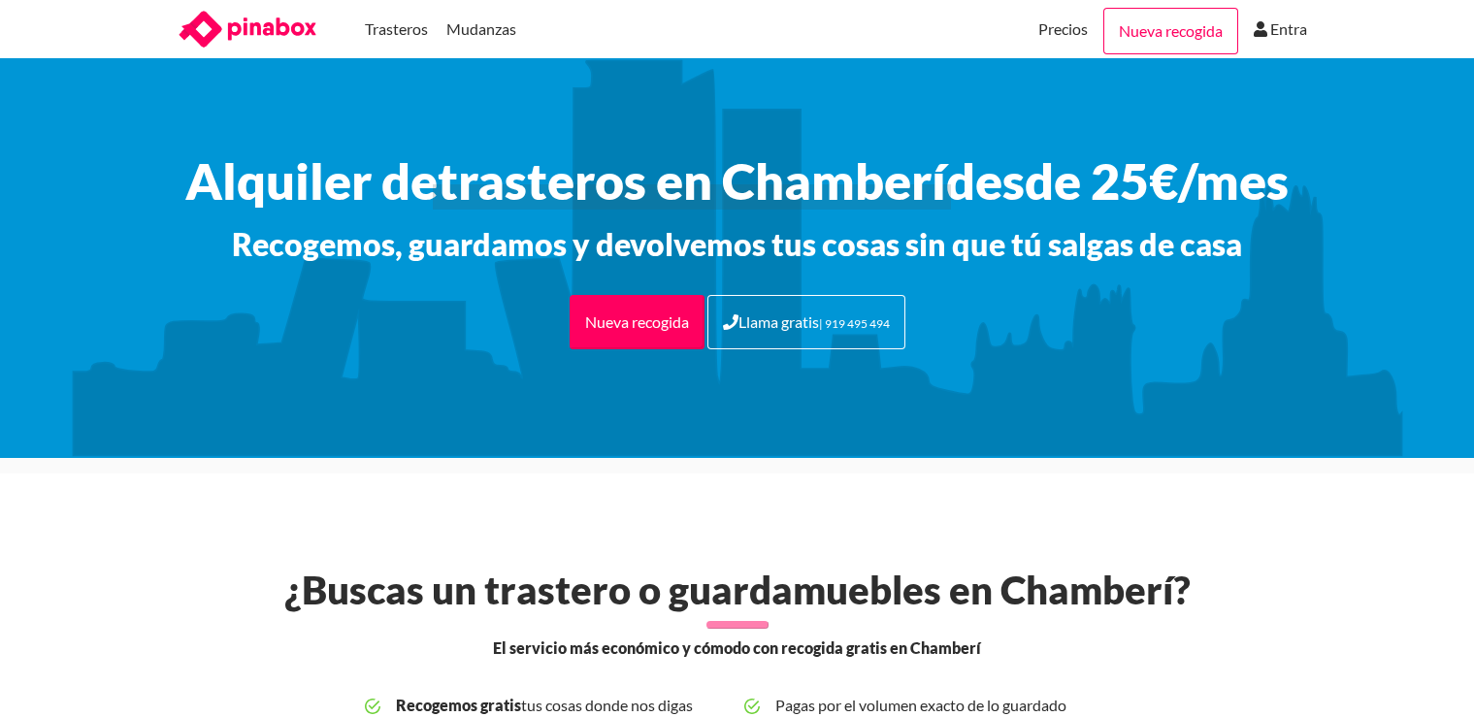 Image resolution: width=1474 pixels, height=717 pixels. Describe the element at coordinates (692, 181) in the screenshot. I see `span: trasteros en Chamberí‎` at that location.